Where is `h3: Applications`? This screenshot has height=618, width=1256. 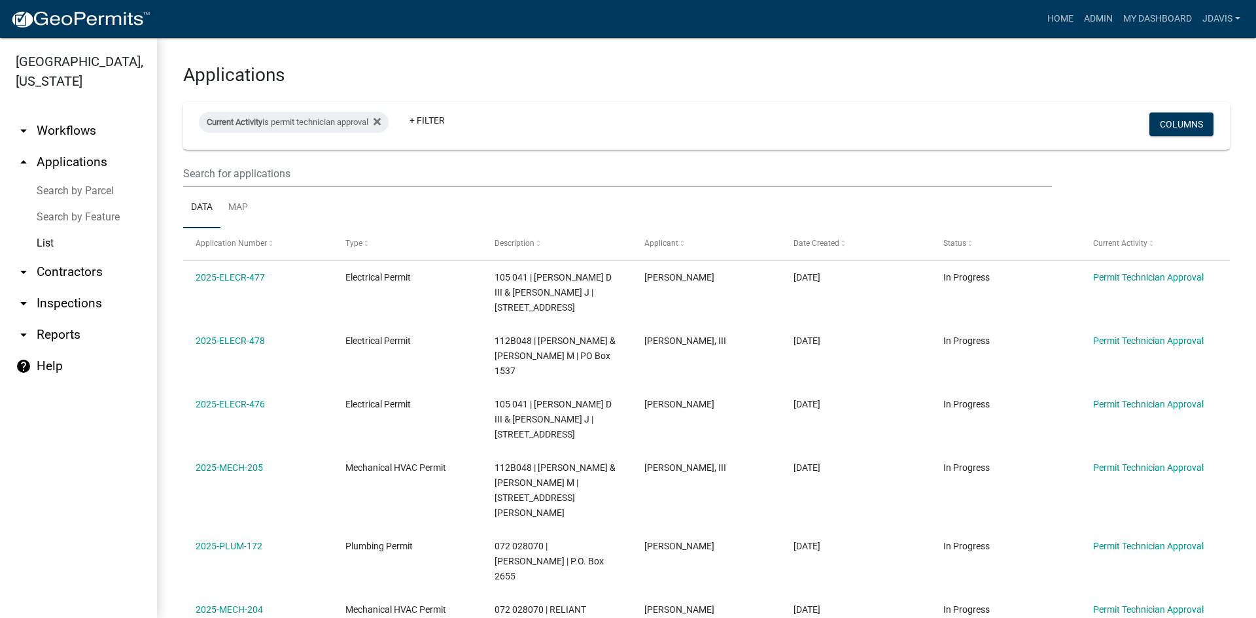 h3: Applications is located at coordinates (707, 75).